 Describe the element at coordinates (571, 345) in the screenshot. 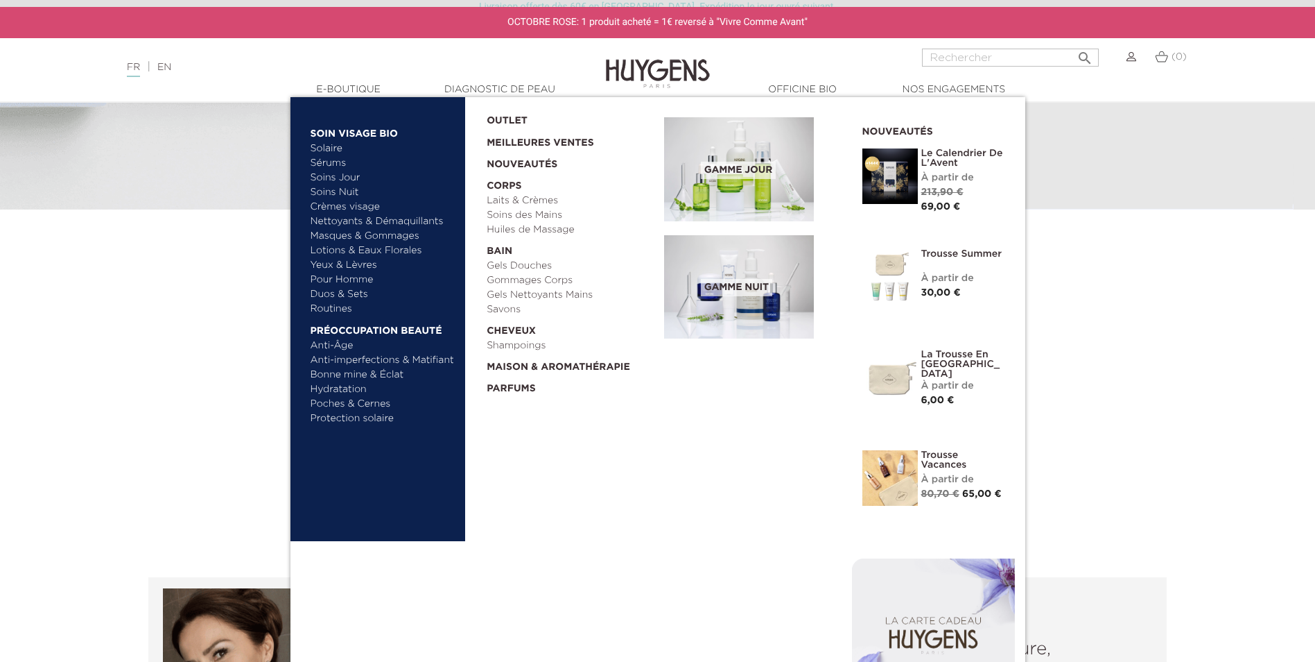

I see `a: Shampoings` at that location.